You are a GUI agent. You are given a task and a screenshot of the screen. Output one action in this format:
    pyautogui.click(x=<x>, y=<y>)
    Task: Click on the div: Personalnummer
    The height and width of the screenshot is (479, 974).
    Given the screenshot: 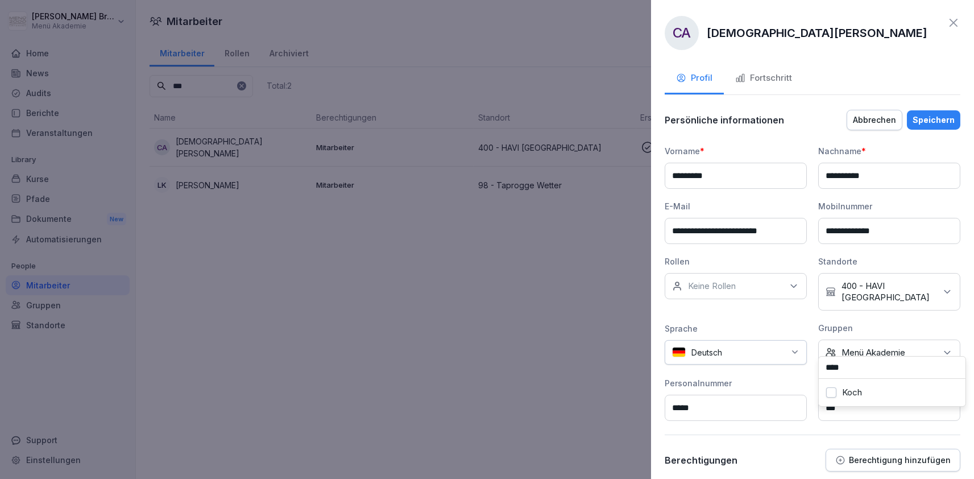 What is the action you would take?
    pyautogui.click(x=736, y=383)
    